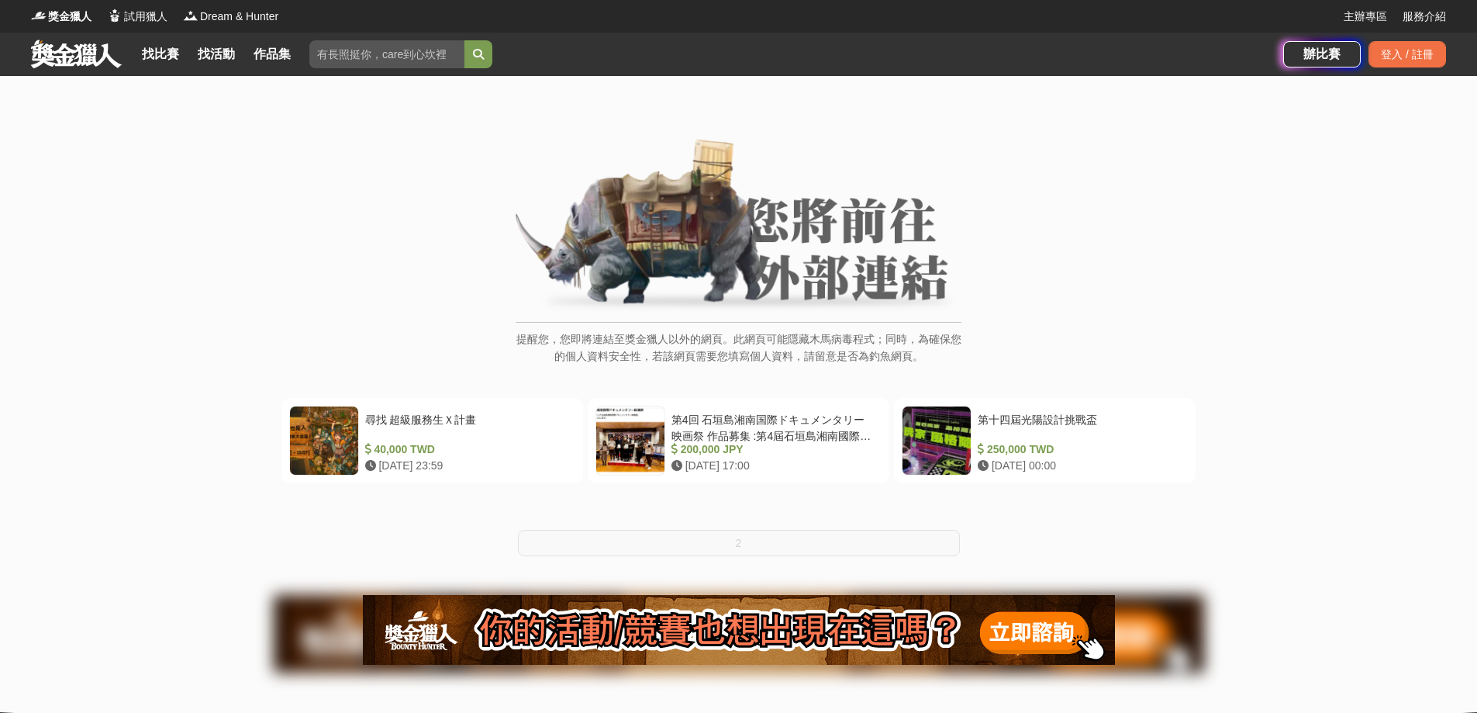 The height and width of the screenshot is (713, 1477). I want to click on div: 辦比賽, so click(1322, 54).